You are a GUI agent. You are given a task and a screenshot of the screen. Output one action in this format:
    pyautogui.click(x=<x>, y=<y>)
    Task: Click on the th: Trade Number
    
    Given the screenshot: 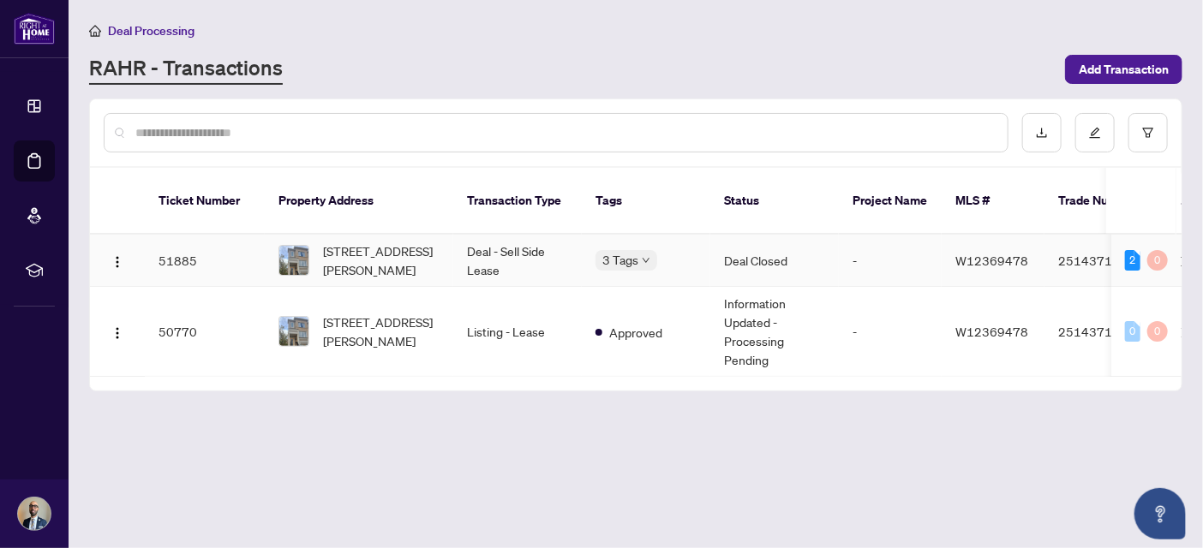 What is the action you would take?
    pyautogui.click(x=1104, y=201)
    